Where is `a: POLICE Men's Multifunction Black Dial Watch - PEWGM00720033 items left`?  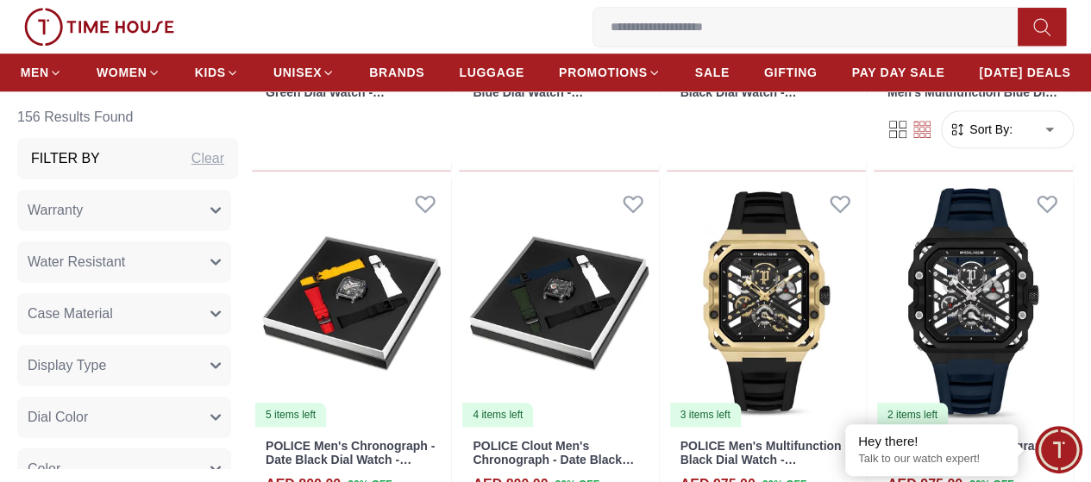
a: POLICE Men's Multifunction Black Dial Watch - PEWGM00720033 items left is located at coordinates (766, 303).